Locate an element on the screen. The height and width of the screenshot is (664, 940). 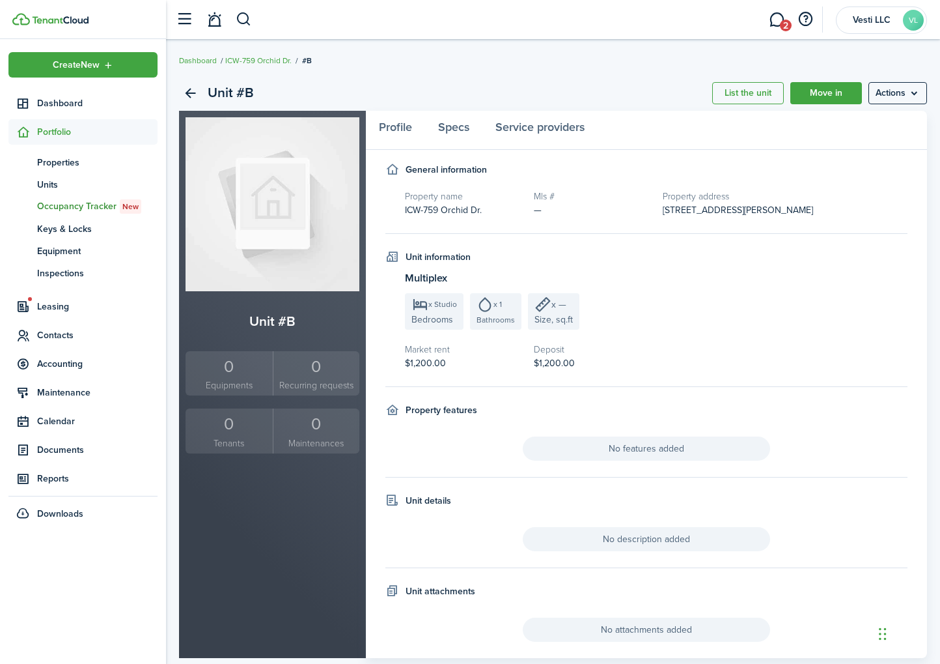
span: Leasing is located at coordinates (97, 306).